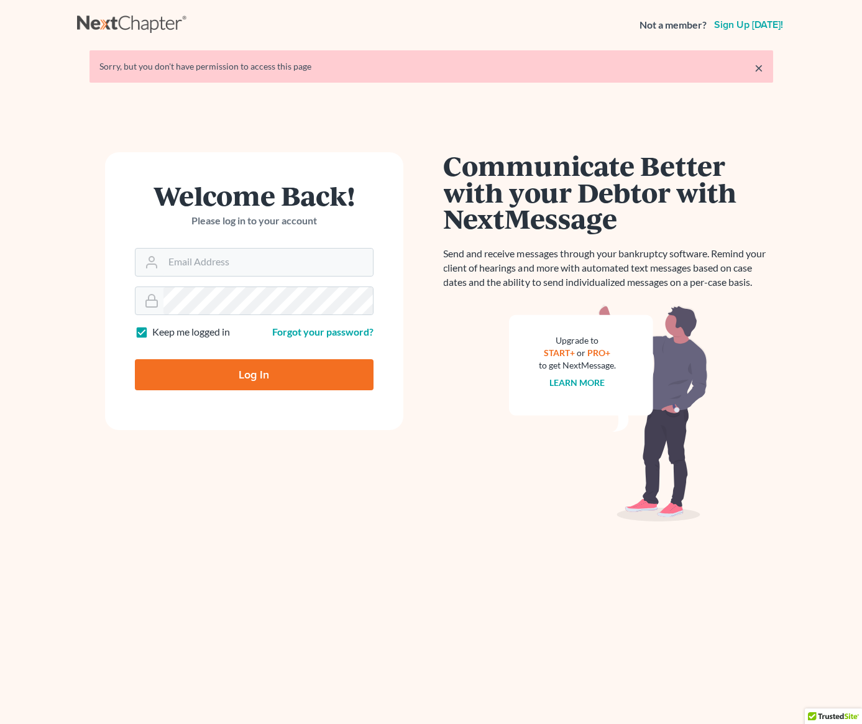 This screenshot has height=724, width=862. I want to click on a: Learn more, so click(577, 382).